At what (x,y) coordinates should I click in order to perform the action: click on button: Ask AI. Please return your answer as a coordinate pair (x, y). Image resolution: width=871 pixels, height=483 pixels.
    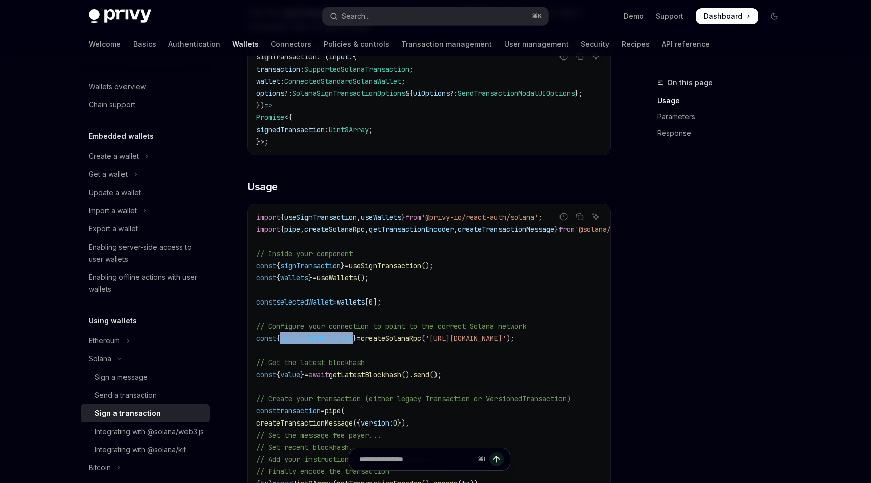
    Looking at the image, I should click on (596, 217).